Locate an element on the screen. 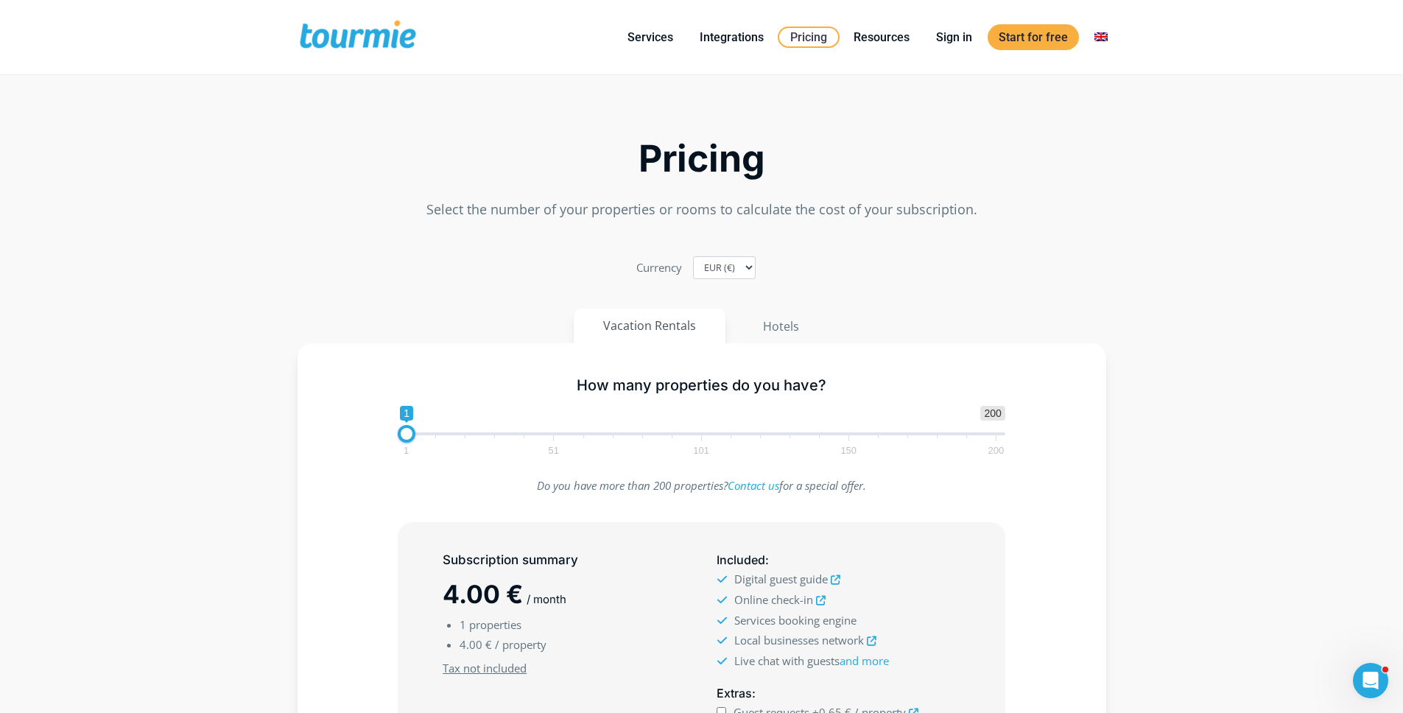 The image size is (1403, 713). span: Local businesses network is located at coordinates (799, 640).